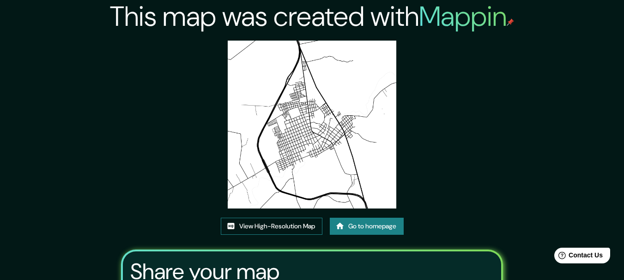  Describe the element at coordinates (510, 22) in the screenshot. I see `img: mappin-pin` at that location.